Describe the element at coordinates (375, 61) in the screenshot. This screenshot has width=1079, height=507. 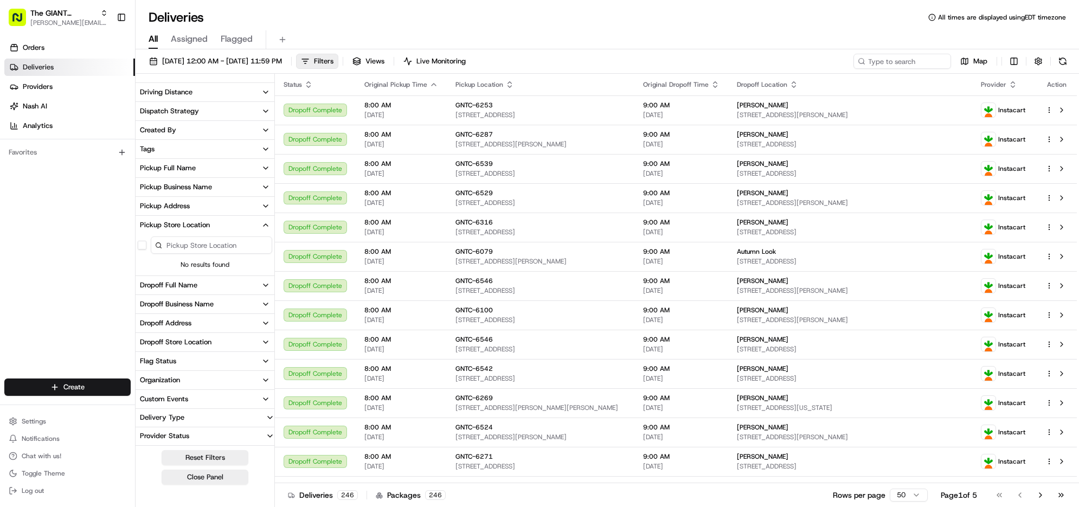
I see `span: Views` at that location.